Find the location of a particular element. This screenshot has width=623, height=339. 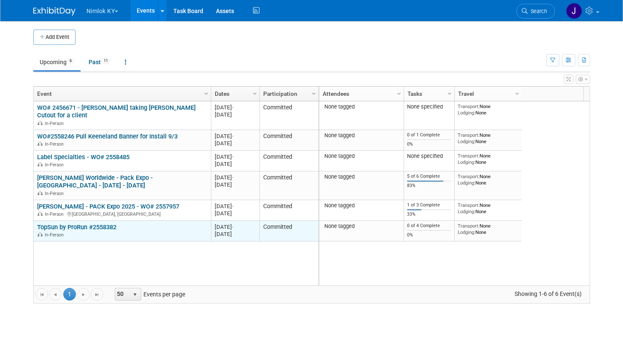

a: Upcoming6 is located at coordinates (57, 62).